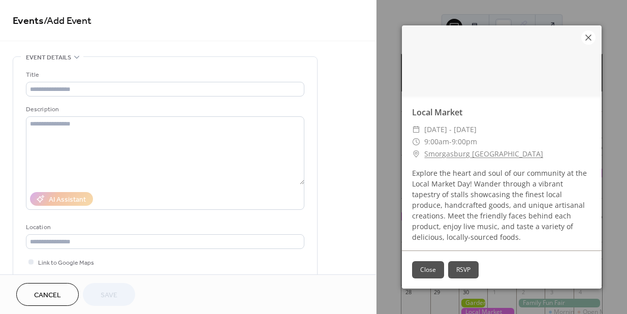 This screenshot has height=314, width=627. I want to click on div: Location, so click(164, 227).